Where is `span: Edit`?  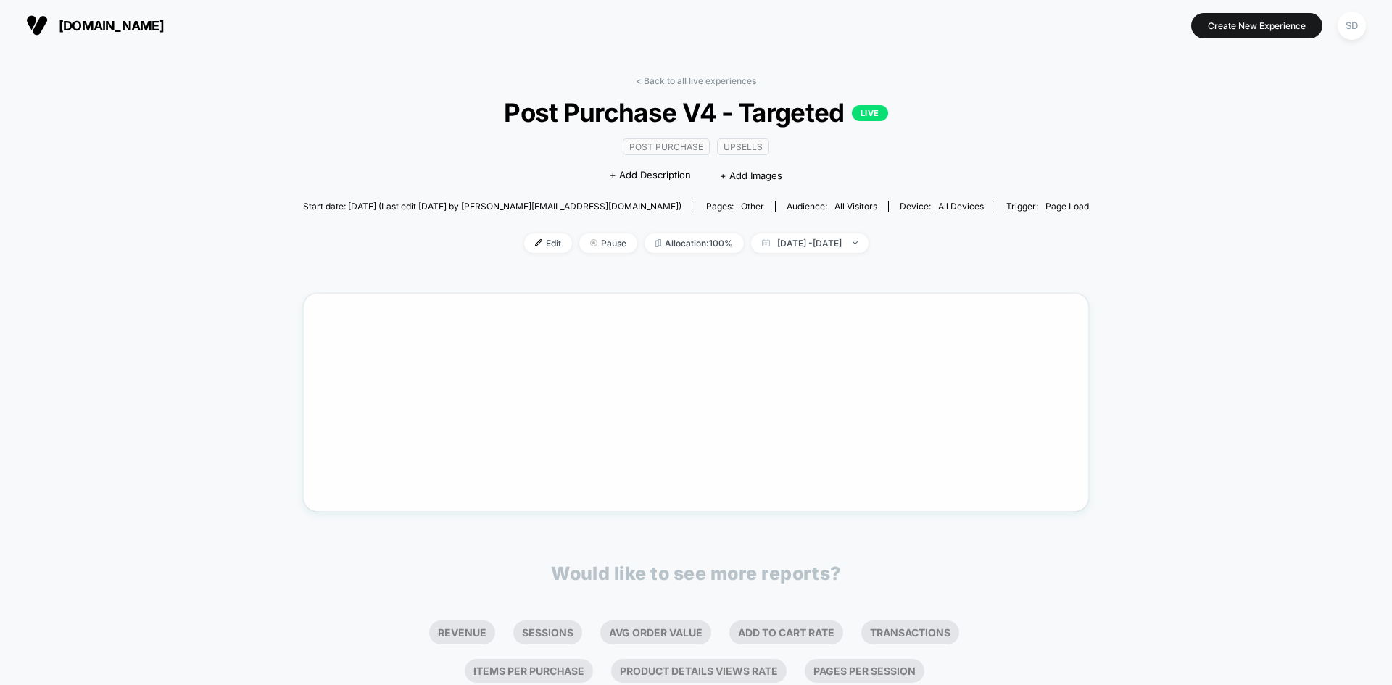
span: Edit is located at coordinates (548, 243).